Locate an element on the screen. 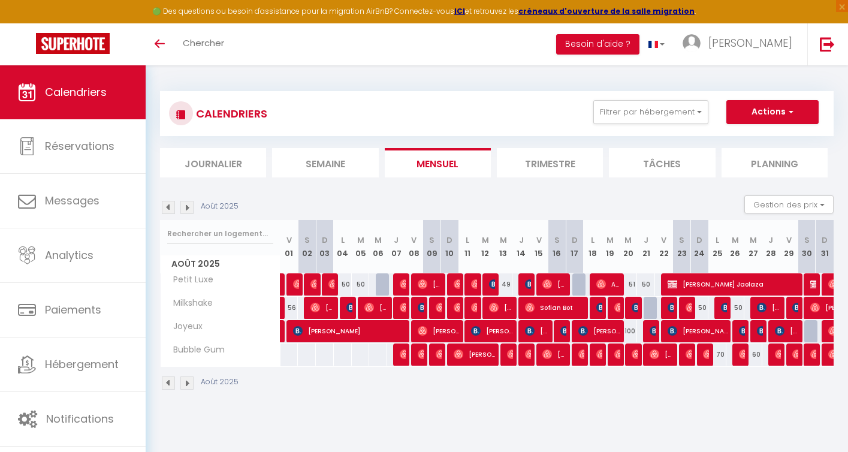 This screenshot has width=848, height=452. span: Petit Luxe is located at coordinates (189, 280).